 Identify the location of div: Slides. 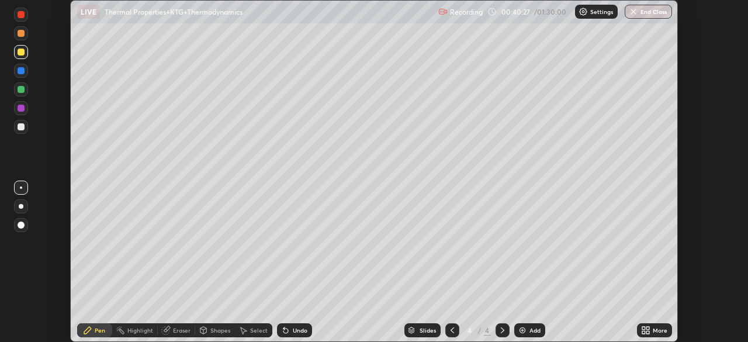
(428, 330).